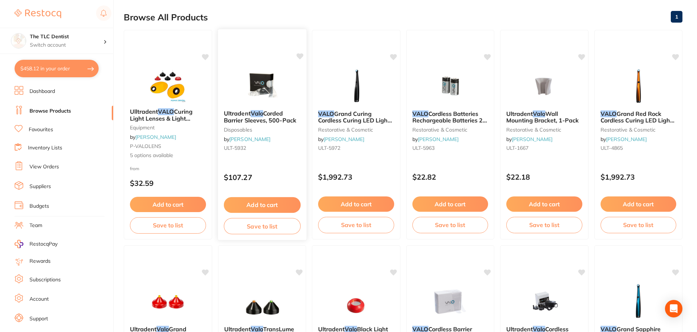  I want to click on span: Ulltradent, so click(144, 111).